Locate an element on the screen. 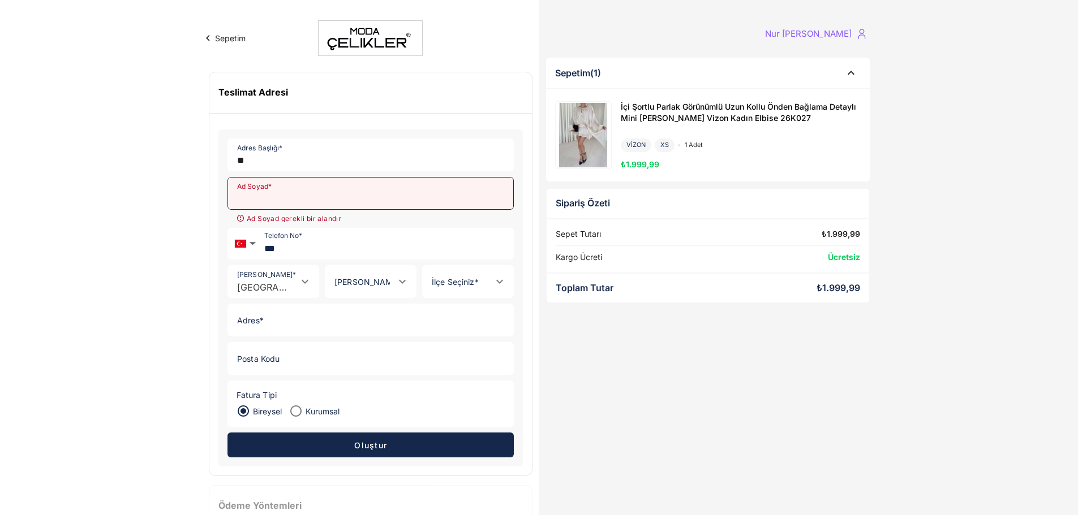  span: ₺1.999,99 is located at coordinates (640, 164).